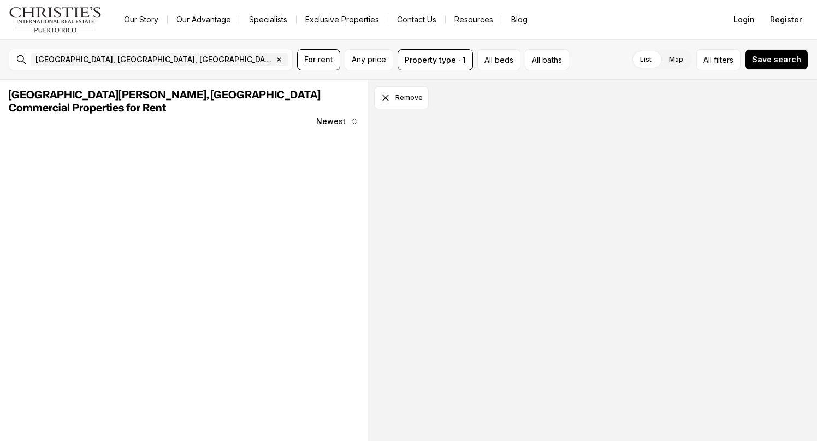  What do you see at coordinates (331, 121) in the screenshot?
I see `span: Newest` at bounding box center [331, 121].